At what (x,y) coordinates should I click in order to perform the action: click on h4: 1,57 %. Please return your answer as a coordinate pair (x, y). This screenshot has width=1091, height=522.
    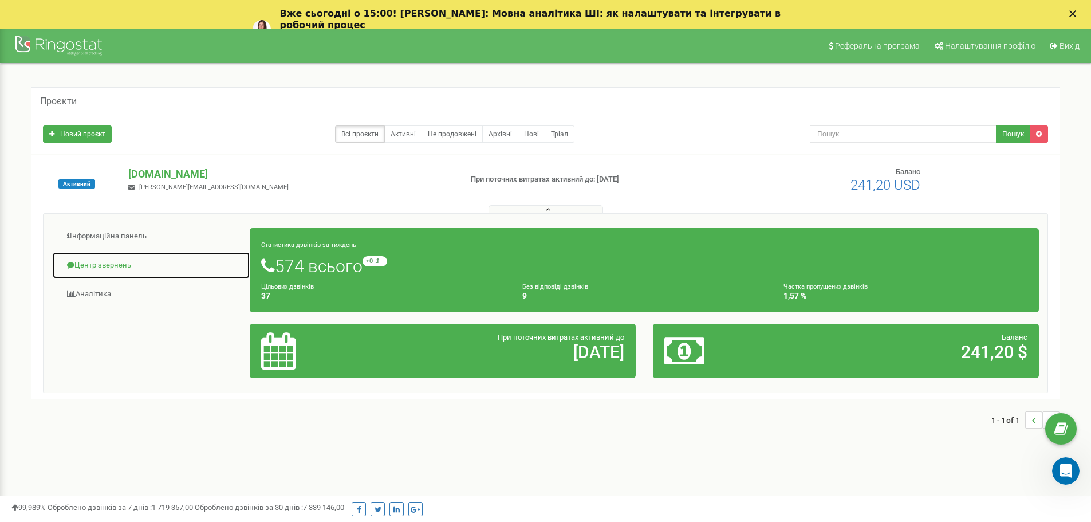
    Looking at the image, I should click on (906, 296).